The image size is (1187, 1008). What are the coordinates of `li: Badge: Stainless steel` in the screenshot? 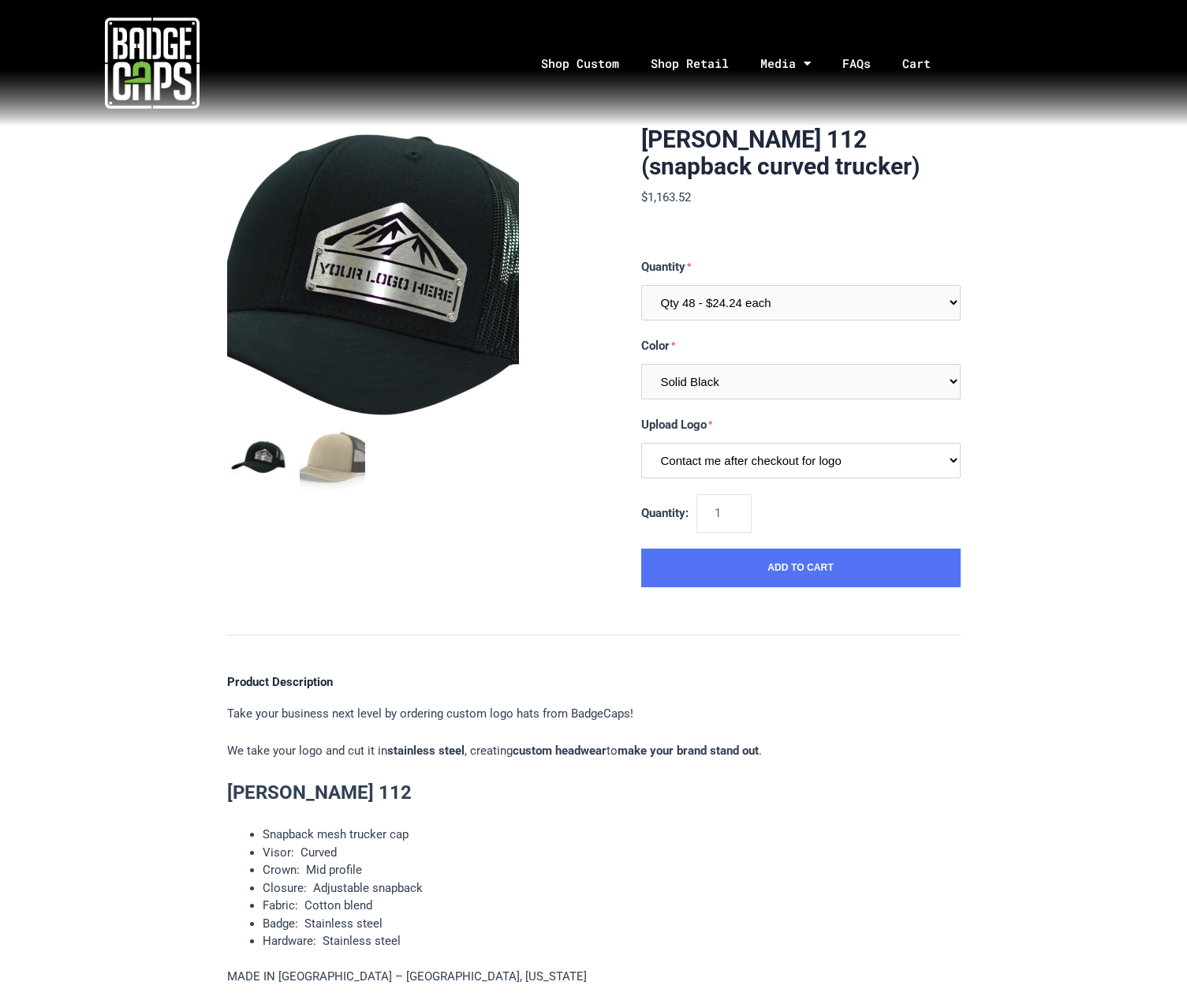 It's located at (611, 924).